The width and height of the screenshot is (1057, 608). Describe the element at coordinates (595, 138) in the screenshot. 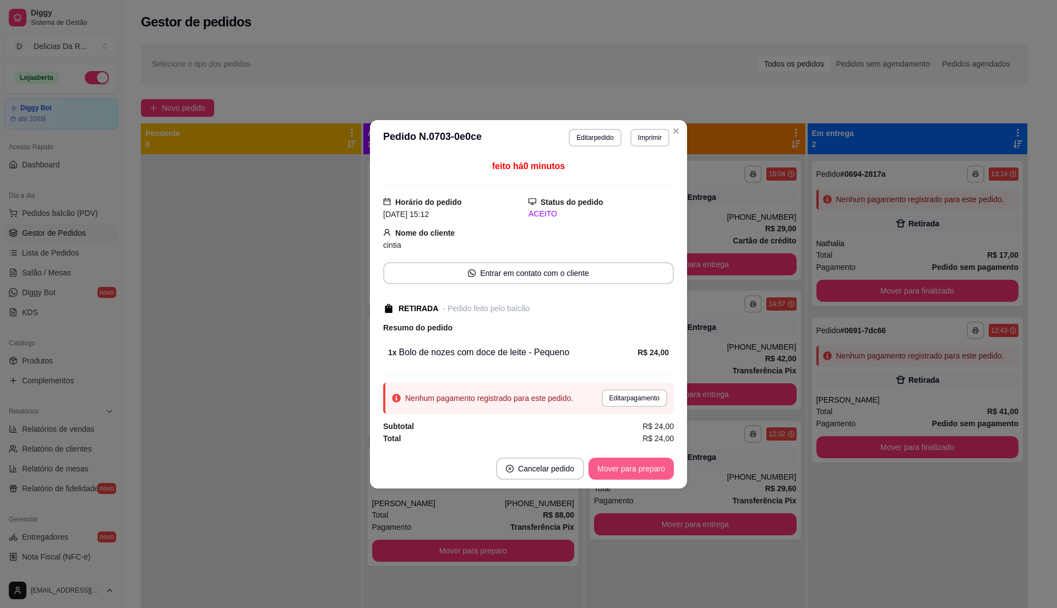

I see `button: Editarpedido` at that location.